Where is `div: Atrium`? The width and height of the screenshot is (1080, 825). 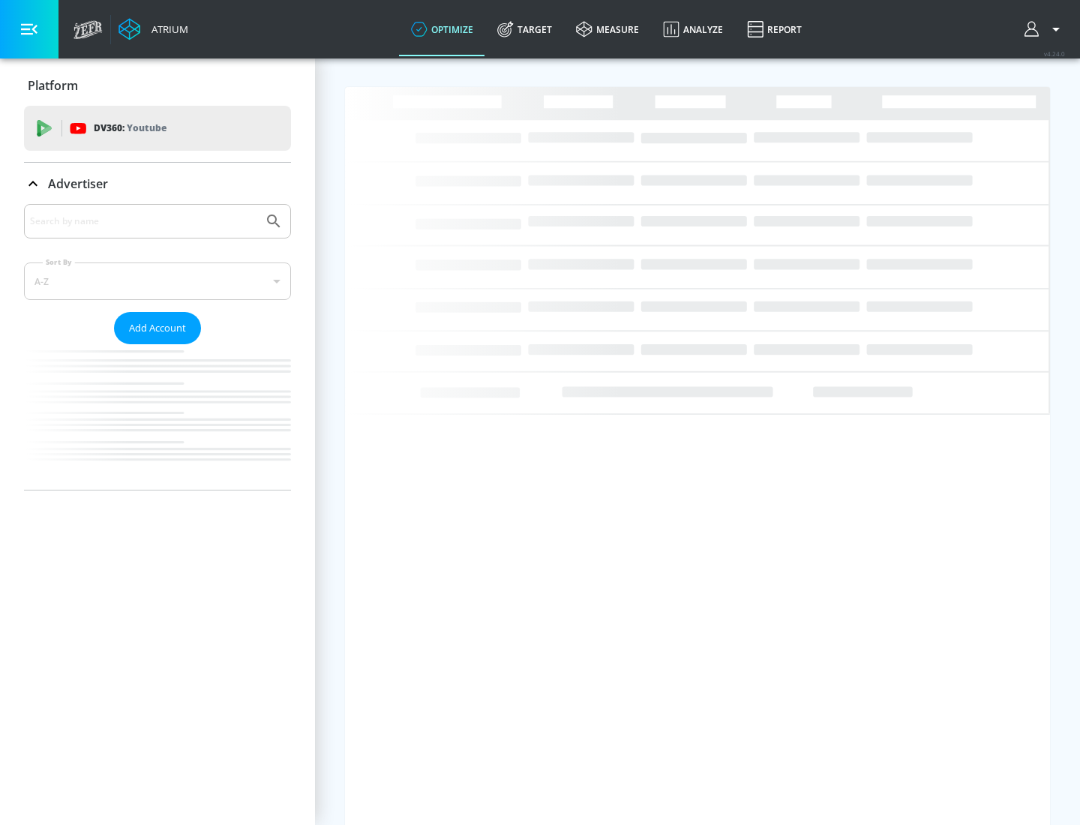
div: Atrium is located at coordinates (167, 29).